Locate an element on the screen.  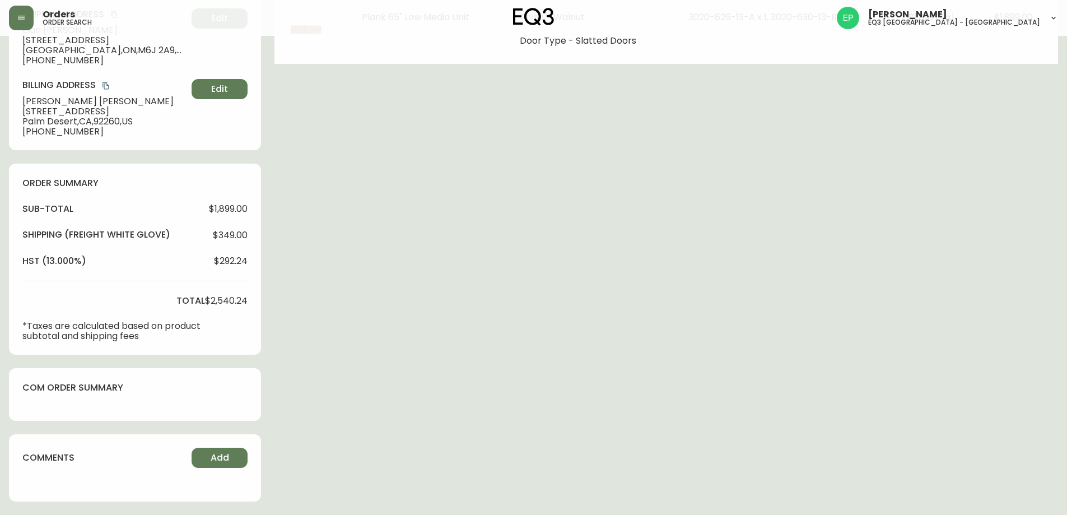
img: edb0eb29d4ff191ed42d19acdf48d771 is located at coordinates (848, 18).